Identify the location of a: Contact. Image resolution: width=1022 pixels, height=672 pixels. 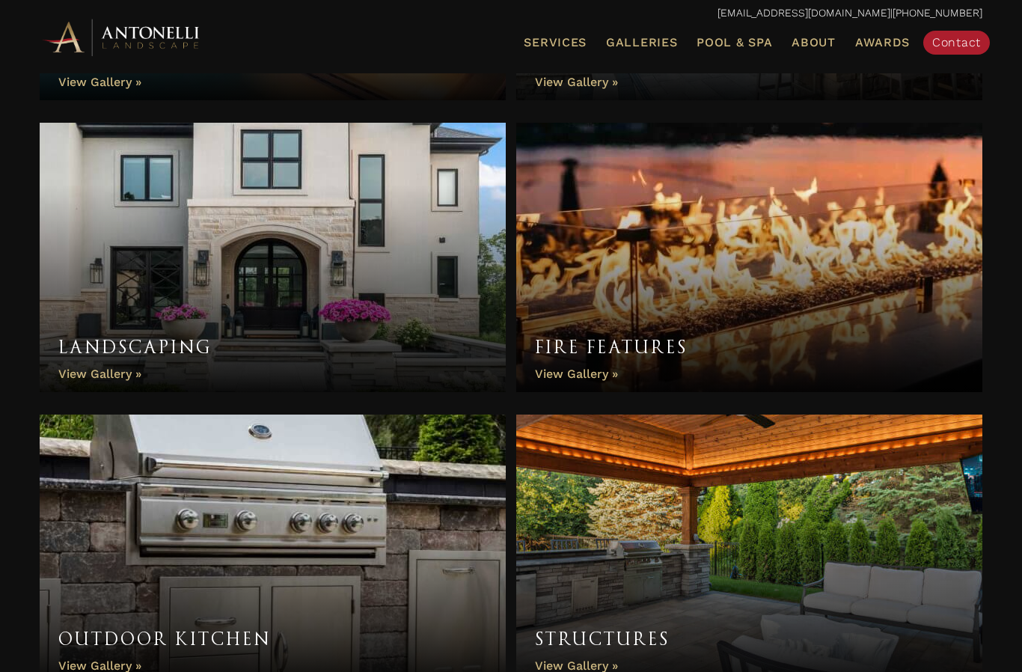
(957, 43).